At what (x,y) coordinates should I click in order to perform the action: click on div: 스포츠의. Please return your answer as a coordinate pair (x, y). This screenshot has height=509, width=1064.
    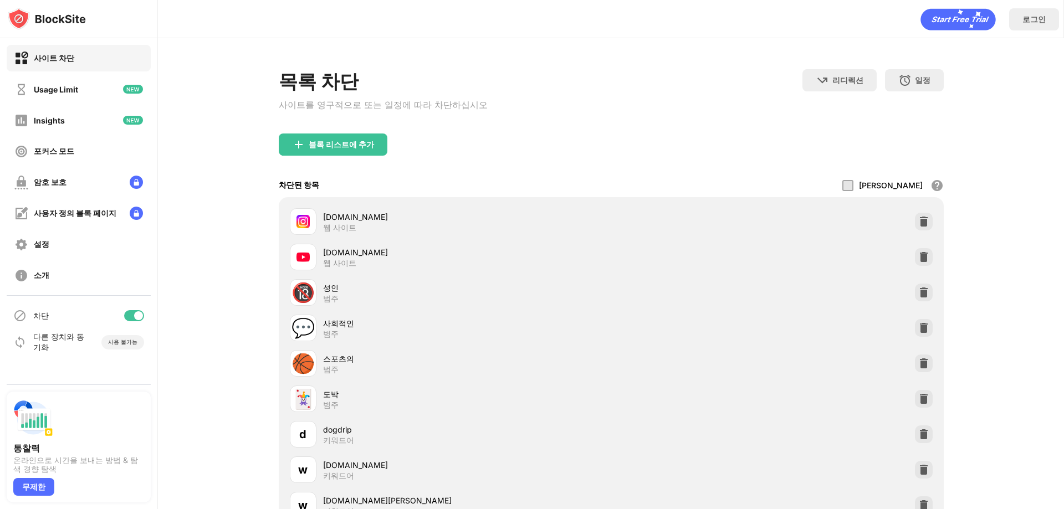
    Looking at the image, I should click on (467, 359).